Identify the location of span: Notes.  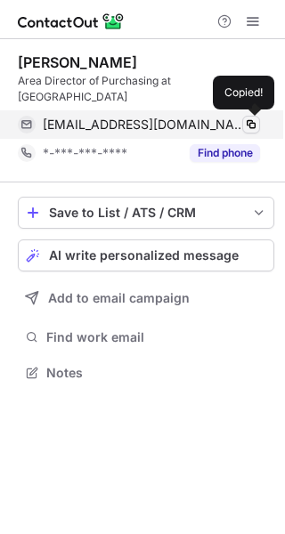
(157, 373).